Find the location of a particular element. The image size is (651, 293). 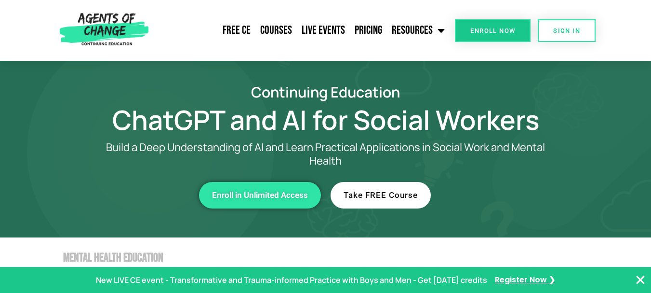

h2: Continuing Education is located at coordinates (326, 92).